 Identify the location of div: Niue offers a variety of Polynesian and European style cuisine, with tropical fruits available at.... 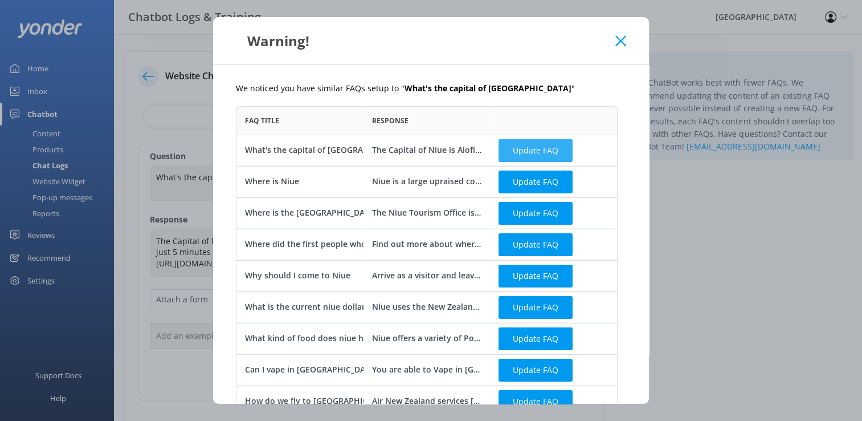
(427, 339).